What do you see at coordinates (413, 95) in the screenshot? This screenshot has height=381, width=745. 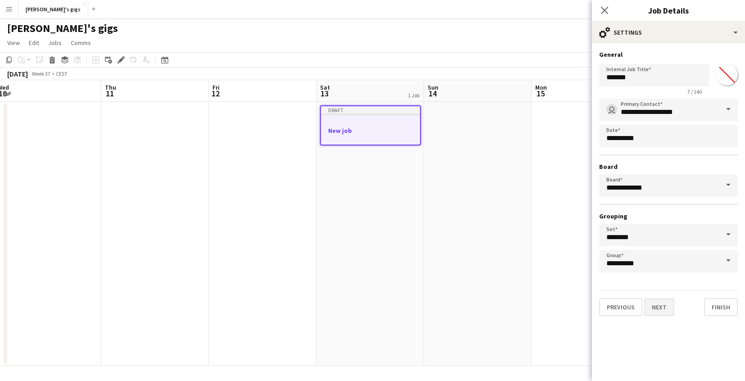 I see `div: 1 Job` at bounding box center [413, 95].